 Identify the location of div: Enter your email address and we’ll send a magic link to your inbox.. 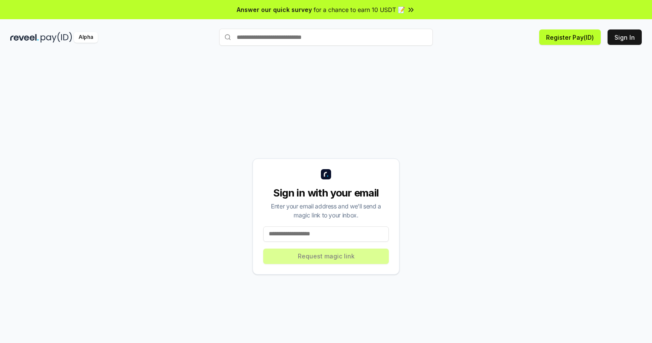
(326, 211).